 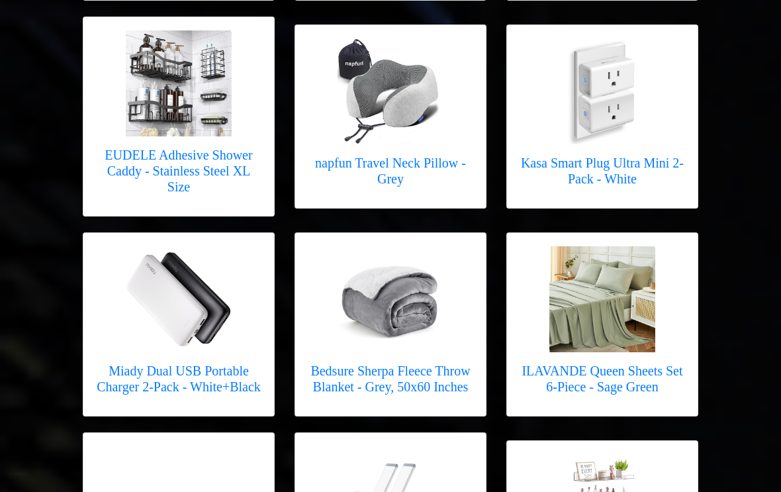 What do you see at coordinates (603, 92) in the screenshot?
I see `img: Kasa Smart Plug Ultra Mini 2-Pack - White` at bounding box center [603, 92].